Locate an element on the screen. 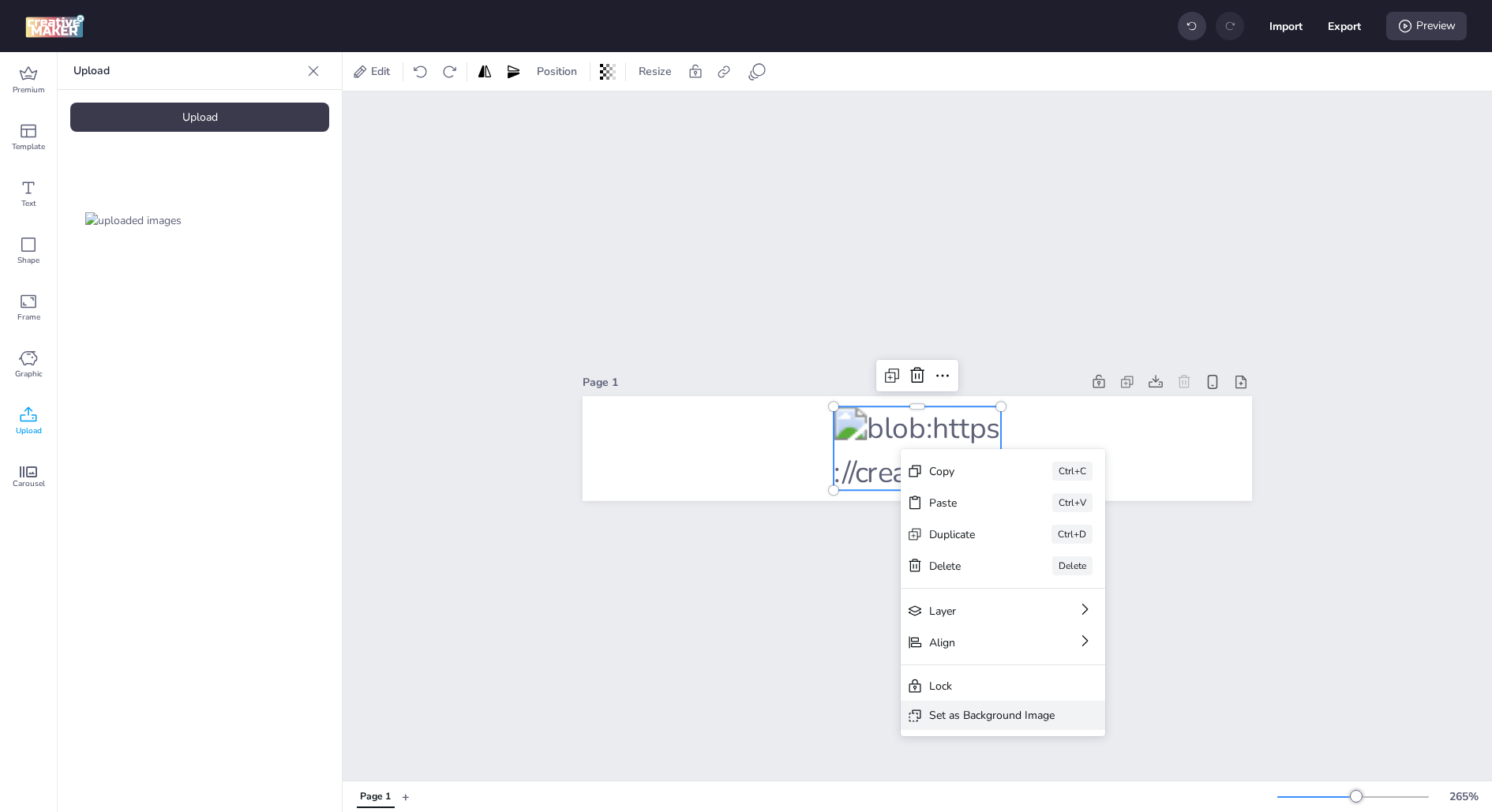  div: Align is located at coordinates (980, 642).